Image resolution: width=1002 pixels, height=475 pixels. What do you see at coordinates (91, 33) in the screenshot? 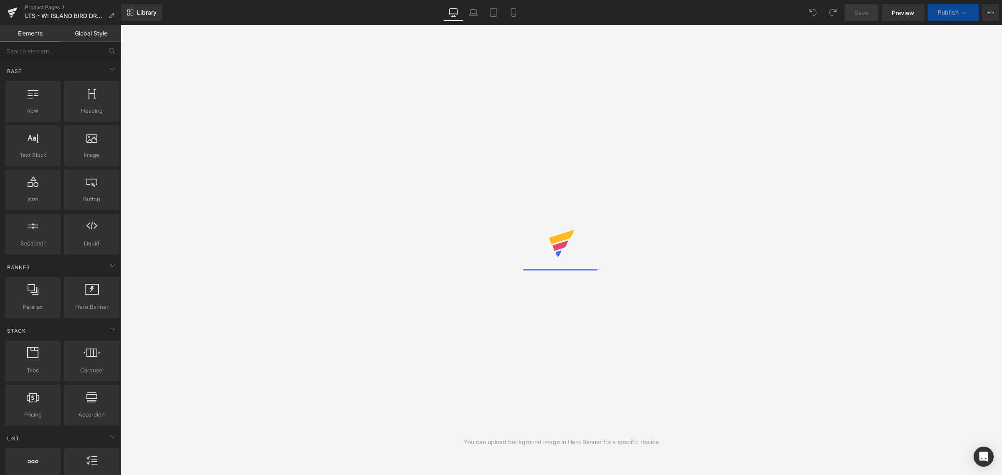
I see `a: Global Style` at bounding box center [91, 33].